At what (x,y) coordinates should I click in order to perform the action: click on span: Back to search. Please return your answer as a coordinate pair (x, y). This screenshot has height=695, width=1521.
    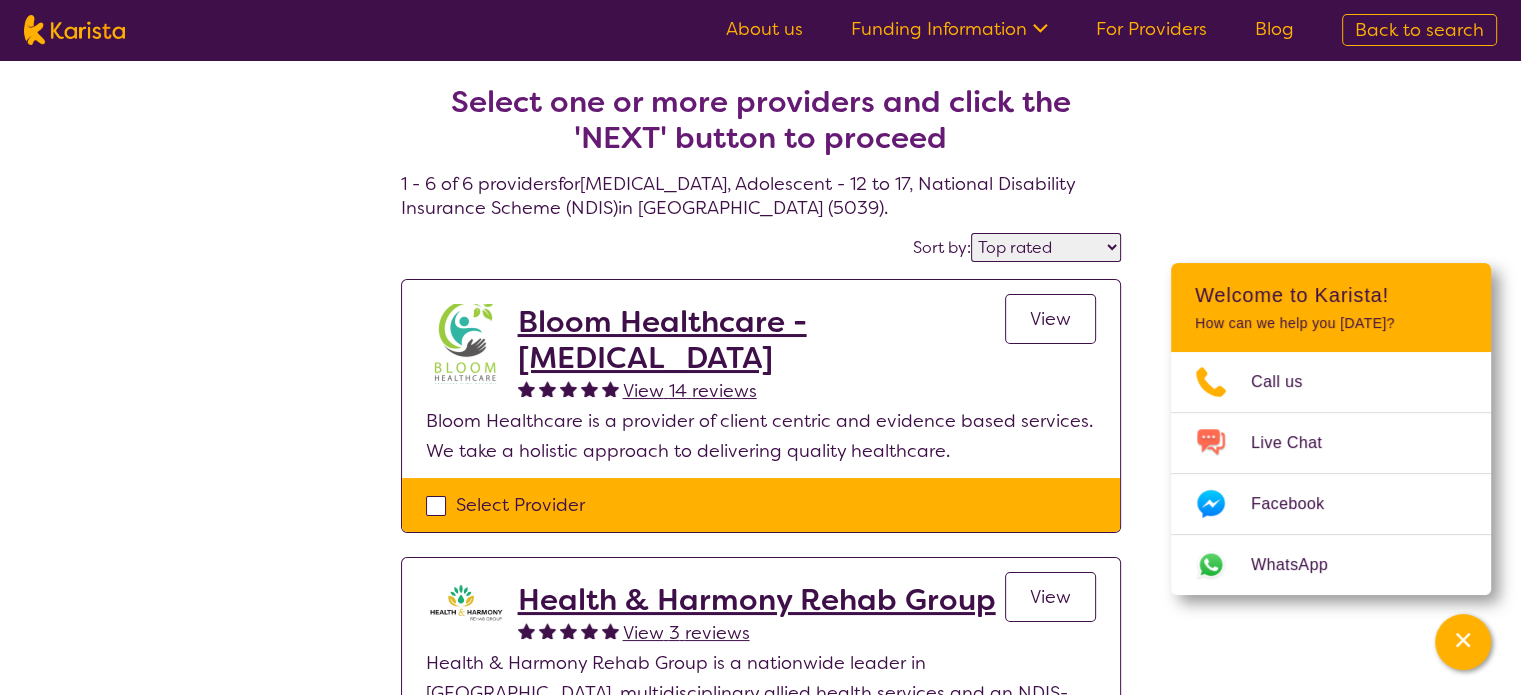
    Looking at the image, I should click on (1419, 30).